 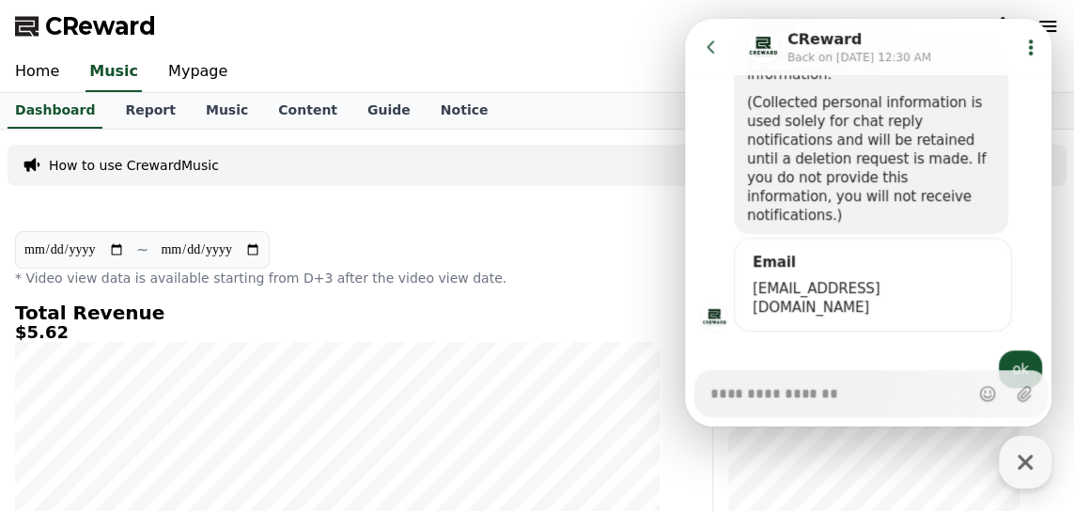 I want to click on a: Dashboard, so click(x=54, y=111).